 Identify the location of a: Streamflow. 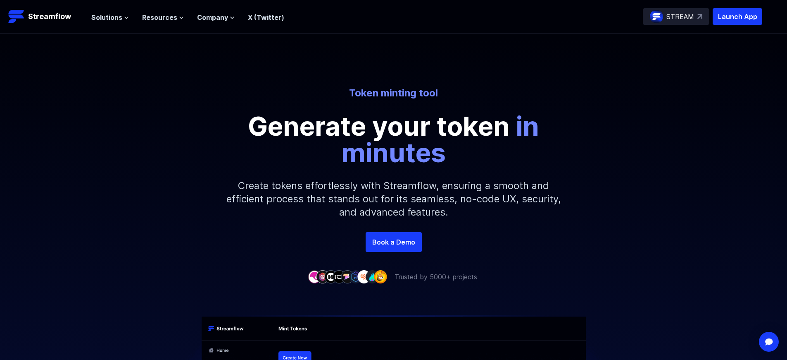
(45, 17).